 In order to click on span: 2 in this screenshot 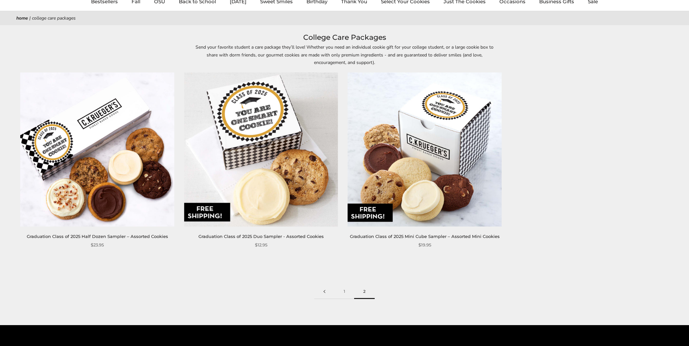, I will do `click(364, 291)`.